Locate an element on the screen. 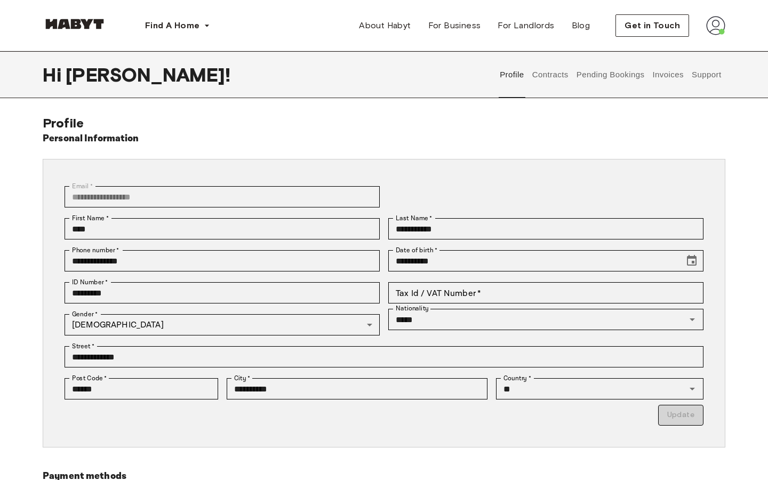 This screenshot has height=480, width=768. button: Profile is located at coordinates (512, 75).